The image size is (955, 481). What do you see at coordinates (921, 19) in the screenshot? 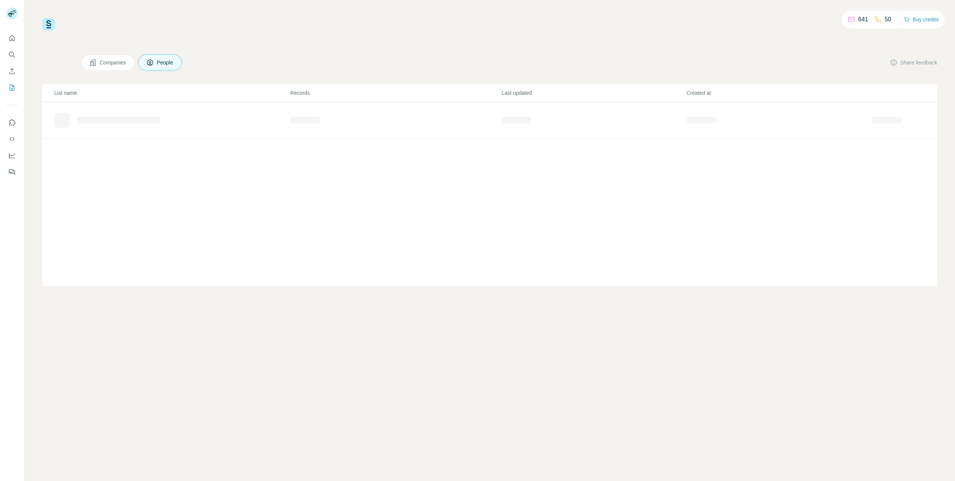
I see `button: Buy credits` at bounding box center [921, 19].